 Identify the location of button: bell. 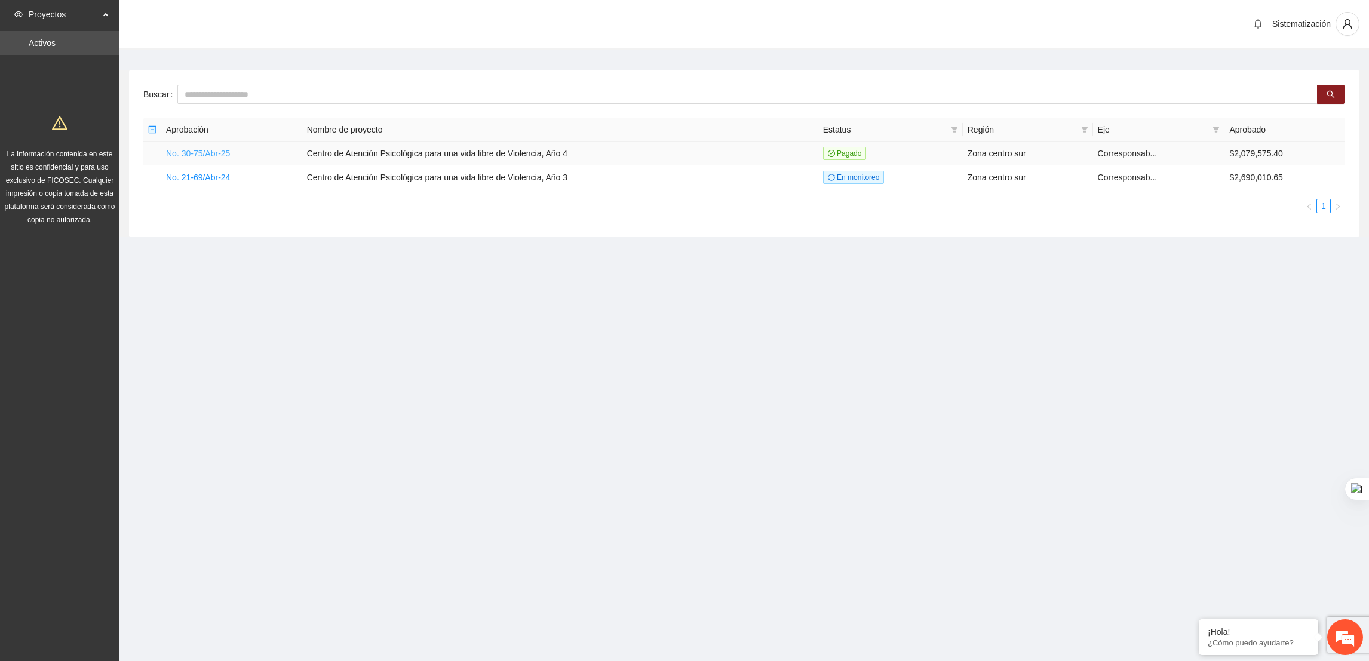
(1258, 24).